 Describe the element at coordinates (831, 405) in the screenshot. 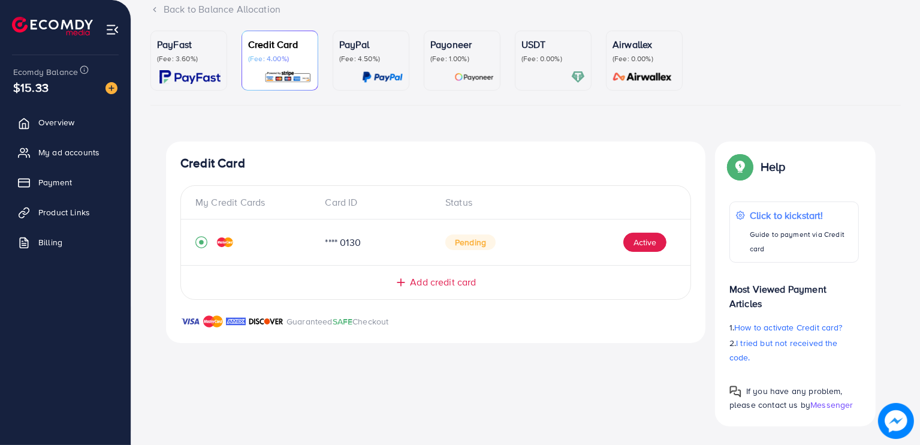

I see `span: Messenger` at that location.